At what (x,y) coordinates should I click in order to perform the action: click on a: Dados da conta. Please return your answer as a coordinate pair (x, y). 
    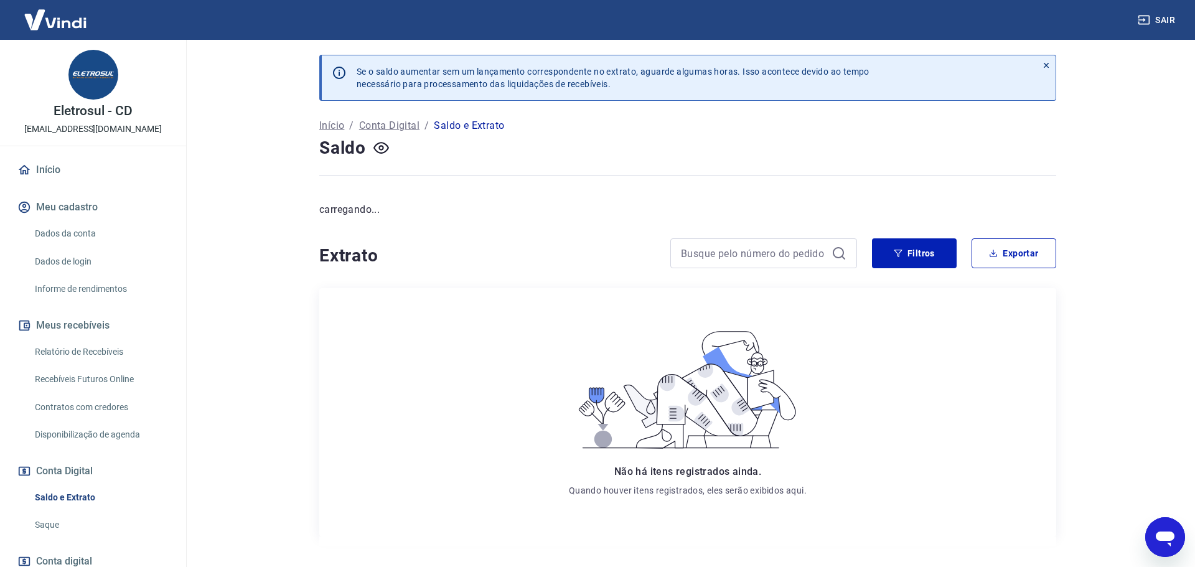
    Looking at the image, I should click on (100, 233).